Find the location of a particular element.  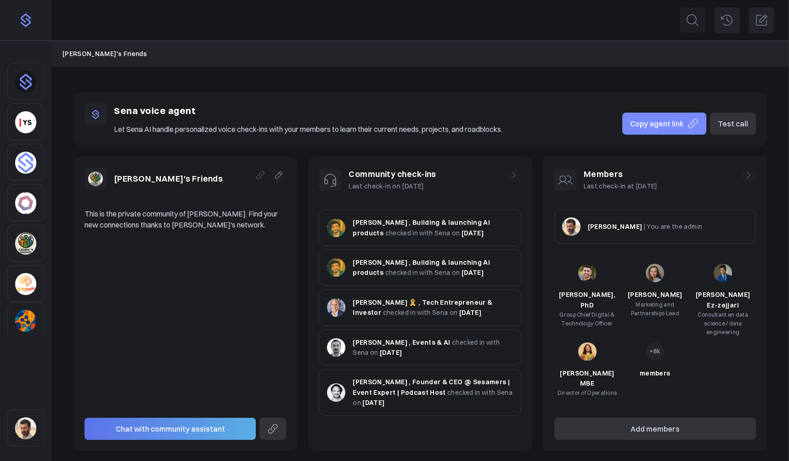

span: Marketing and Partnerships Lead is located at coordinates (655, 309).